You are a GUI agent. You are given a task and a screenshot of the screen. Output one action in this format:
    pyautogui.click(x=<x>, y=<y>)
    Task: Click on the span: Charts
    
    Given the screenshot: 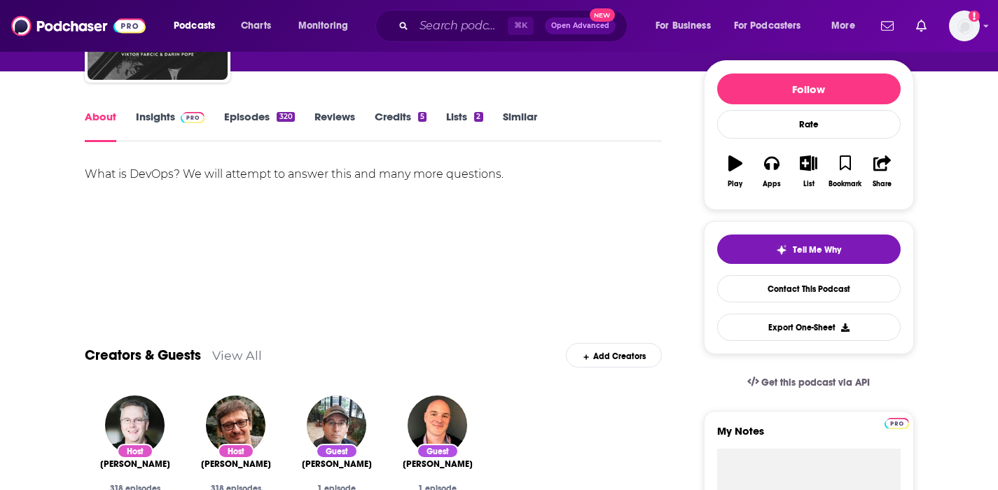 What is the action you would take?
    pyautogui.click(x=256, y=26)
    